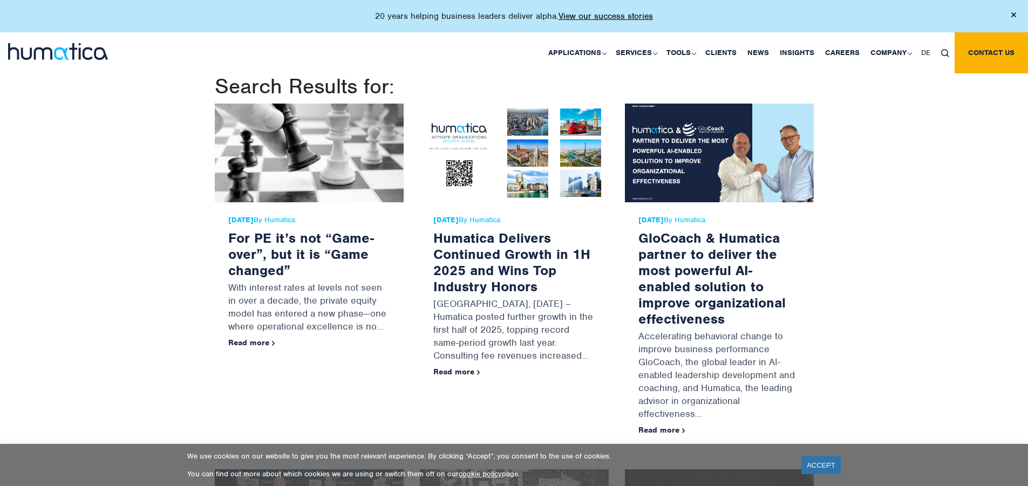  Describe the element at coordinates (926, 52) in the screenshot. I see `span: DE` at that location.